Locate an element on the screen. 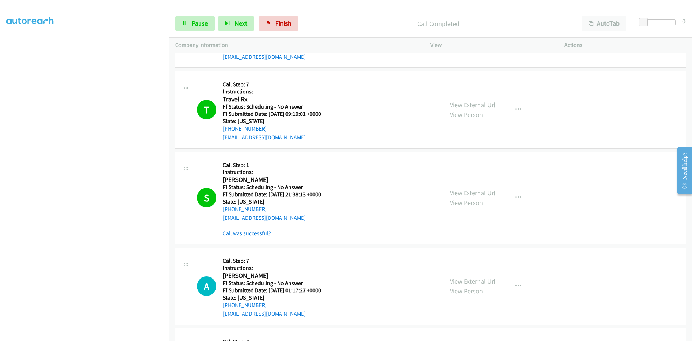  h1: A is located at coordinates (207, 286).